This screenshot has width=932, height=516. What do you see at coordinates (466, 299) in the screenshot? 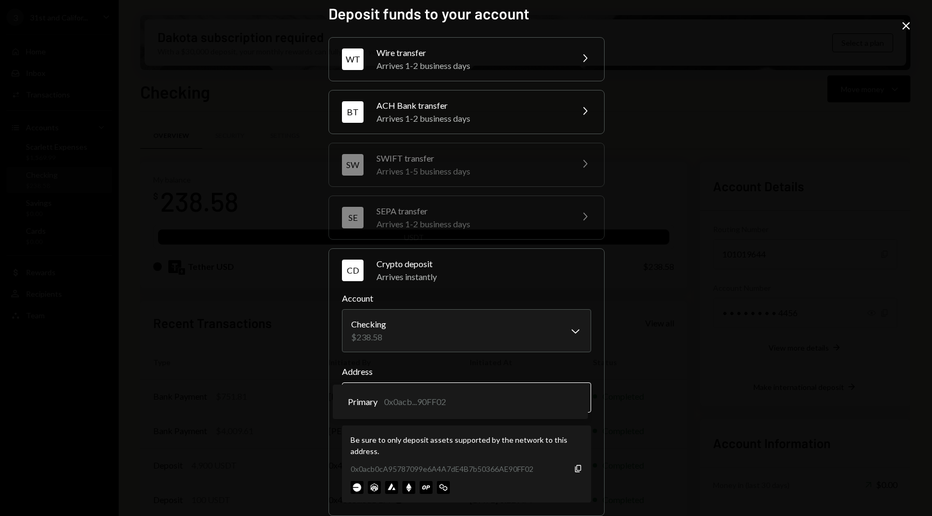
I see `label: Account` at bounding box center [466, 299].